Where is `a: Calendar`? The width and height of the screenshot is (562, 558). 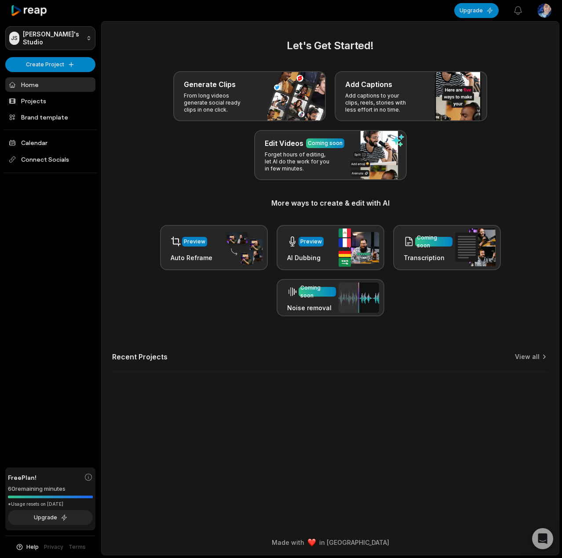
a: Calendar is located at coordinates (50, 142).